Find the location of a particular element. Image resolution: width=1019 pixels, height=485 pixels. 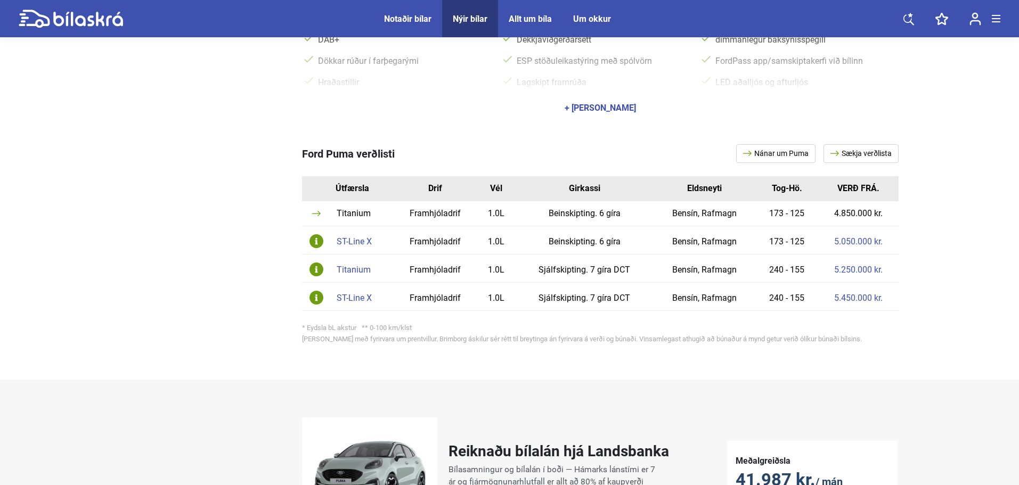

div: Vél is located at coordinates (496, 189).